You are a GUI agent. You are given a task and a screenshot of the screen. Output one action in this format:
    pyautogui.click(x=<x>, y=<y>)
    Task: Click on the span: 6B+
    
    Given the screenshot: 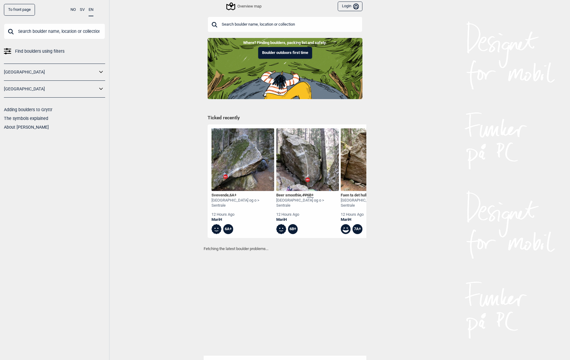 What is the action you would take?
    pyautogui.click(x=310, y=195)
    